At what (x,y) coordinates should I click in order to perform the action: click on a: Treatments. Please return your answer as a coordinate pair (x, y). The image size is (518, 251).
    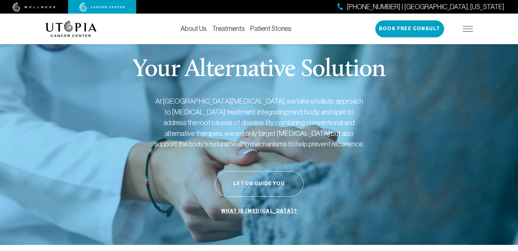
    Looking at the image, I should click on (228, 29).